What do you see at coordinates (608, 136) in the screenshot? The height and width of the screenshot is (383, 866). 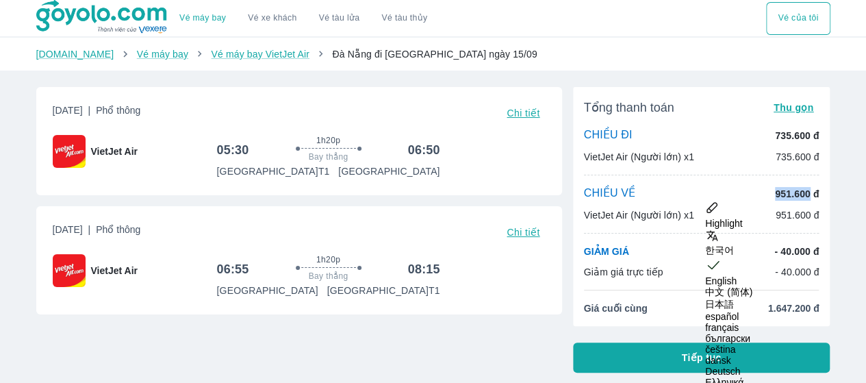 I see `p: CHIỀU ĐI` at bounding box center [608, 136].